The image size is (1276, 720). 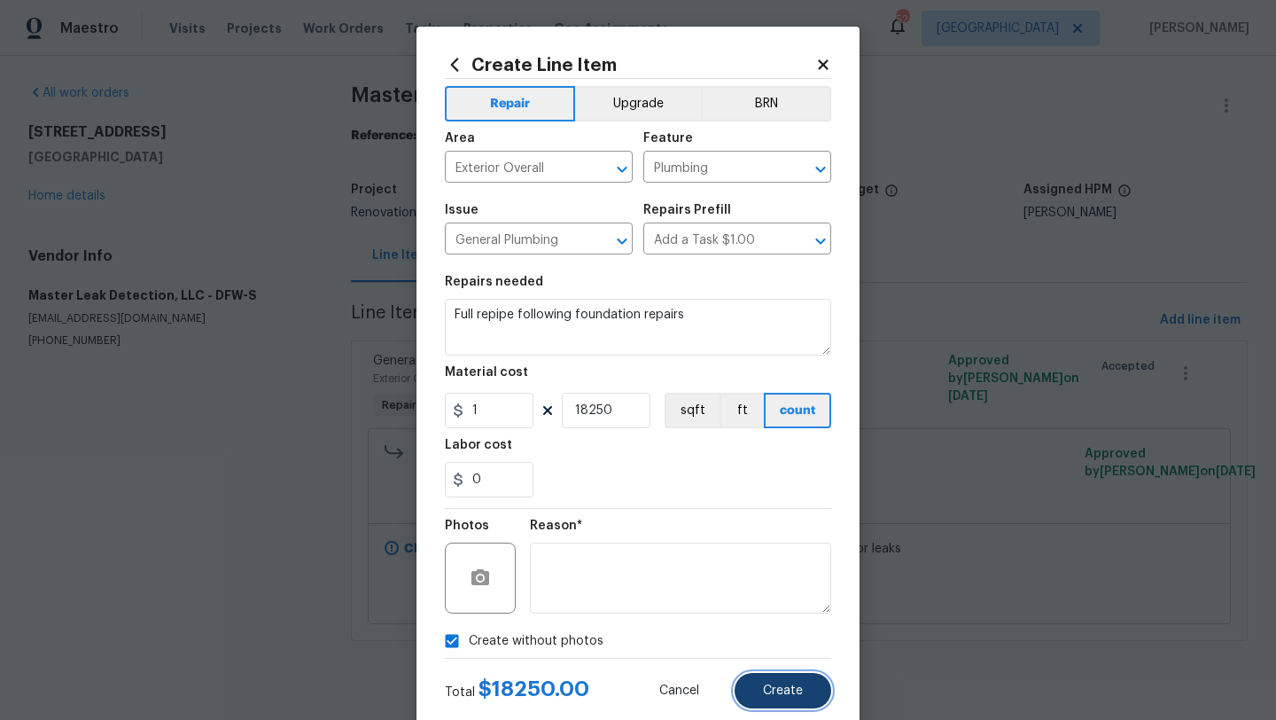 What do you see at coordinates (687, 210) in the screenshot?
I see `h5: Repairs Prefill` at bounding box center [687, 210].